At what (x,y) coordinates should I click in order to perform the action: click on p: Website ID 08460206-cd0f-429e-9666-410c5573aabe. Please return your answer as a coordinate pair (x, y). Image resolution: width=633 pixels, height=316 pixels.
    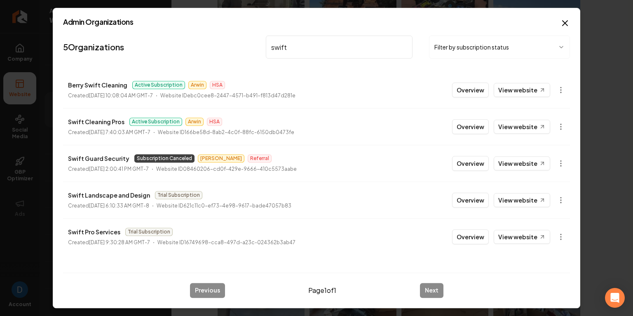
    Looking at the image, I should click on (226, 169).